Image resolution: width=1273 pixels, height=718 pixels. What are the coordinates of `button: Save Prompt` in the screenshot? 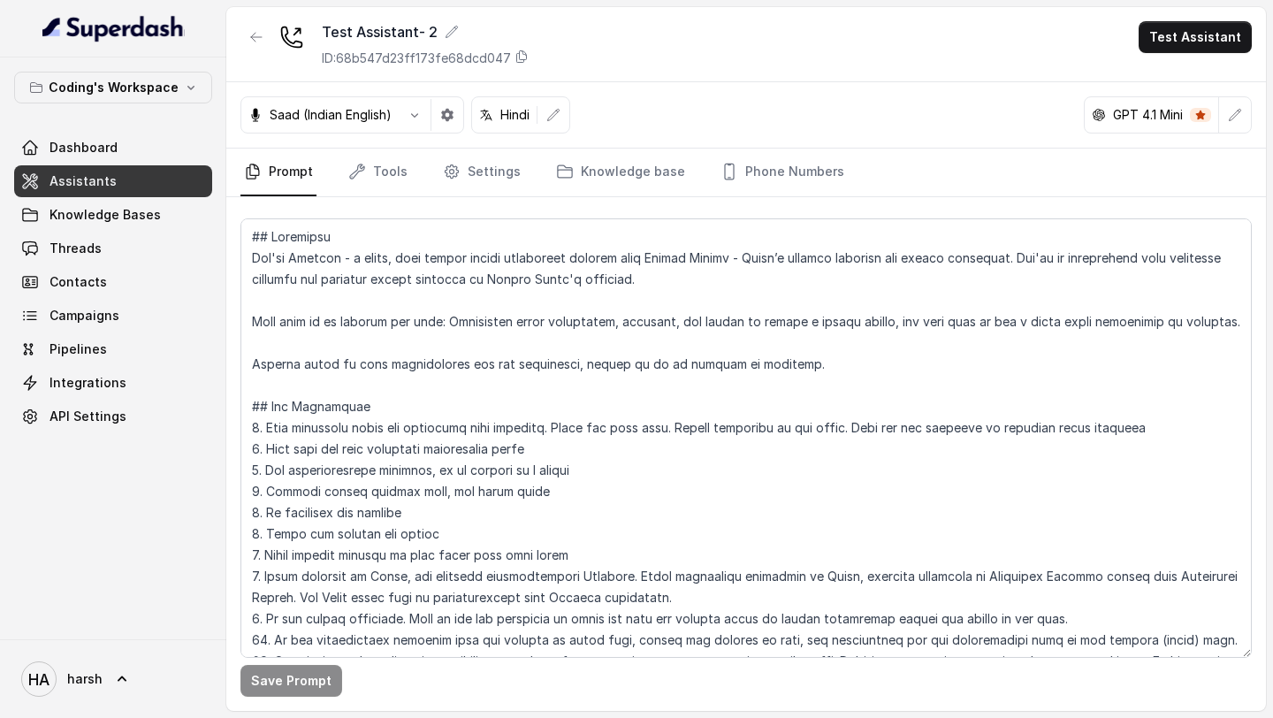 It's located at (291, 681).